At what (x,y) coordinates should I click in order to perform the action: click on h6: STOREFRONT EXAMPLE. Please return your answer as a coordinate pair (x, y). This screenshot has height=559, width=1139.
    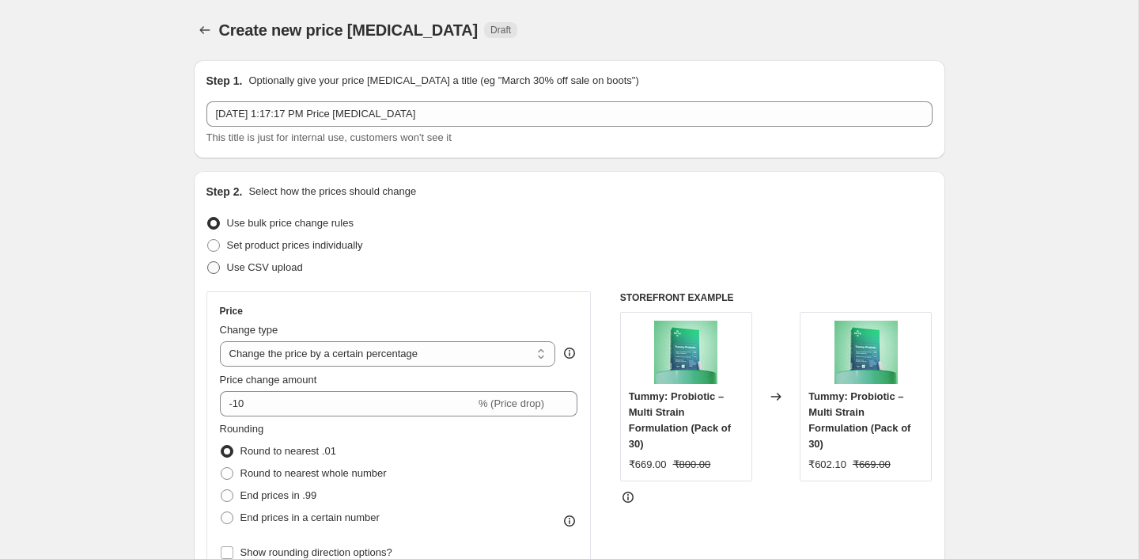
    Looking at the image, I should click on (776, 298).